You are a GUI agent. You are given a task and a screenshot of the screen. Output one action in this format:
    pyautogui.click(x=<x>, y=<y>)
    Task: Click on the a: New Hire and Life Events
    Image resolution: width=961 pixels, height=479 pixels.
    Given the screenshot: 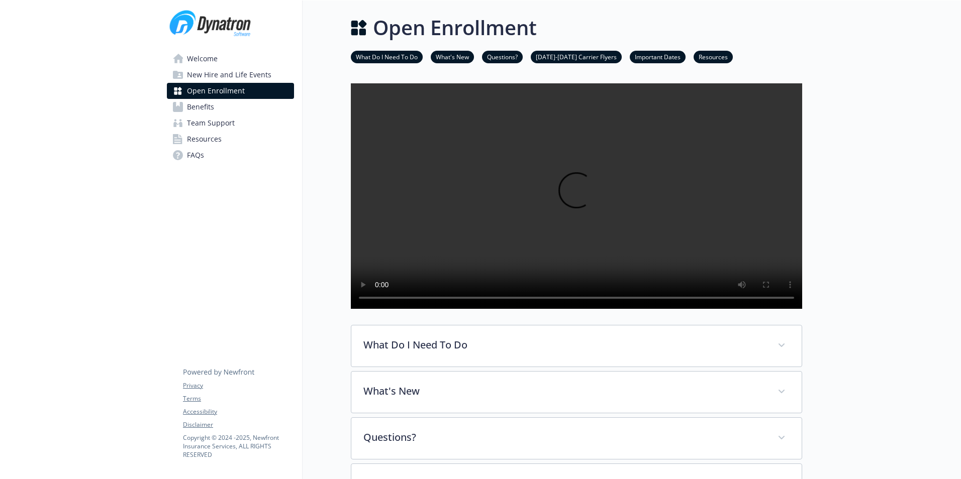 What is the action you would take?
    pyautogui.click(x=230, y=75)
    